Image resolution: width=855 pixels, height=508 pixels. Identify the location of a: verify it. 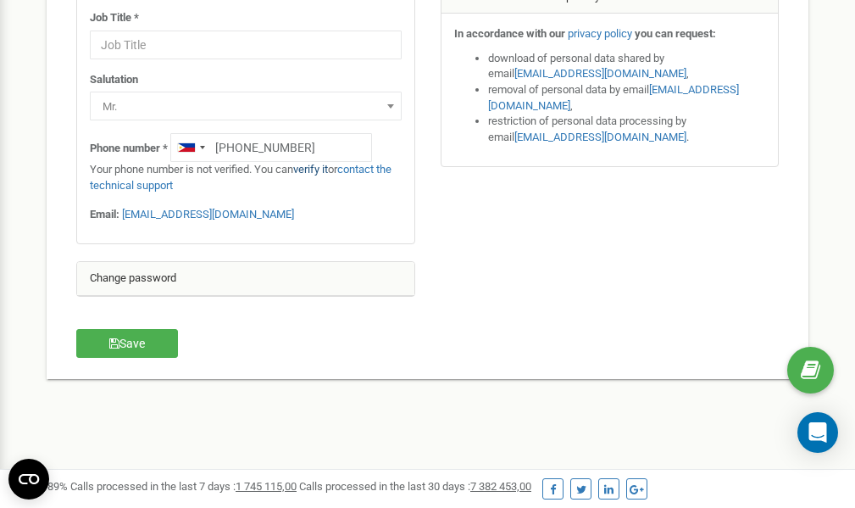
(310, 169).